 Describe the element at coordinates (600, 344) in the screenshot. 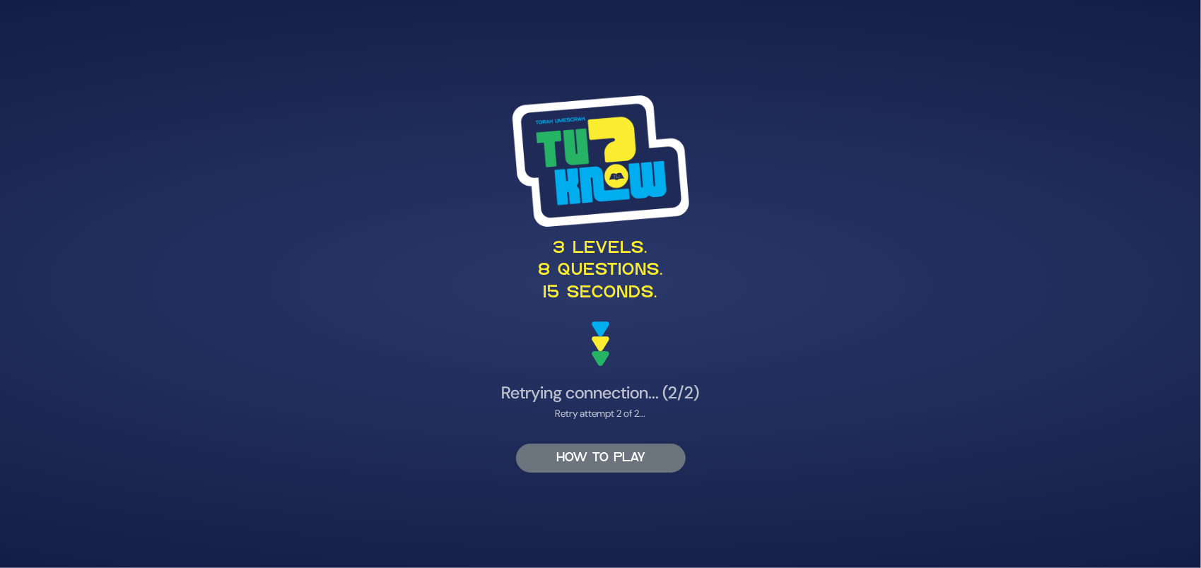

I see `img: decoration arrows` at that location.